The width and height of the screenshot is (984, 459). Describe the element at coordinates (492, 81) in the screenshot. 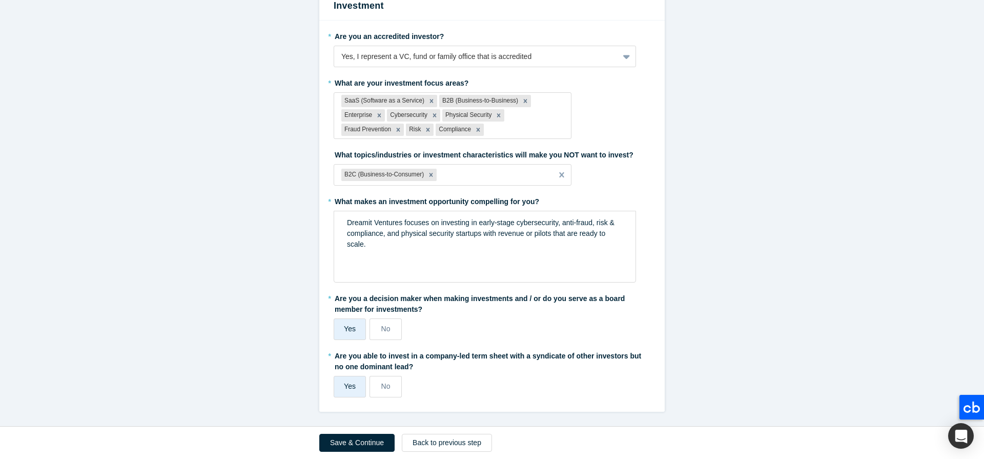

I see `label: What are your investment focus areas?` at that location.